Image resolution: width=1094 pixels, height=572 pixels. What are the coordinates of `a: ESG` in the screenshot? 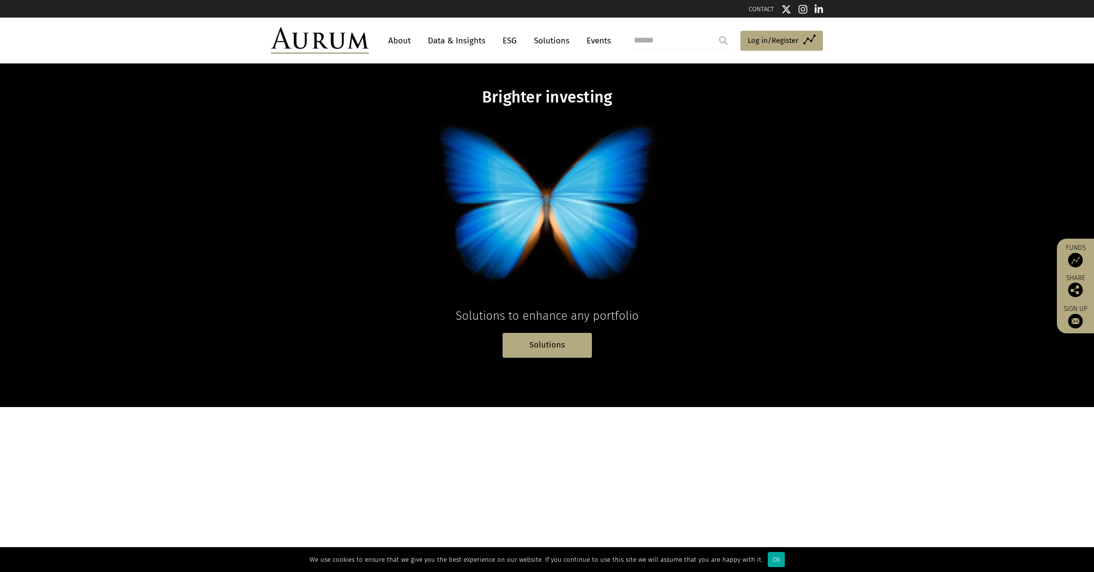 It's located at (509, 41).